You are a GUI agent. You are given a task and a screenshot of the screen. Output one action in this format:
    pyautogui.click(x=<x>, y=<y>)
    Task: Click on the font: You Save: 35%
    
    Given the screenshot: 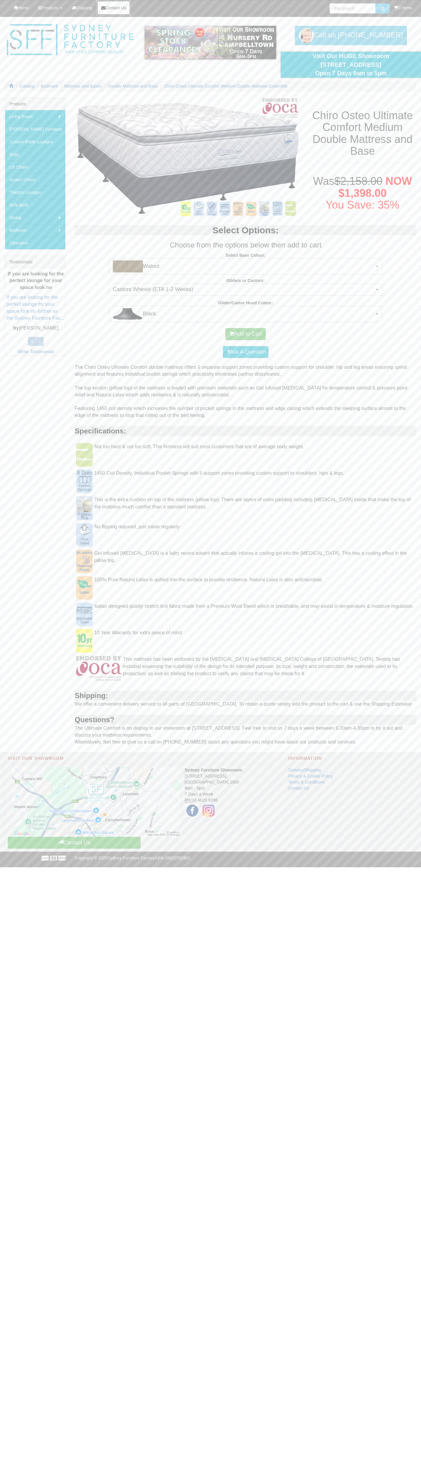 What is the action you would take?
    pyautogui.click(x=363, y=205)
    